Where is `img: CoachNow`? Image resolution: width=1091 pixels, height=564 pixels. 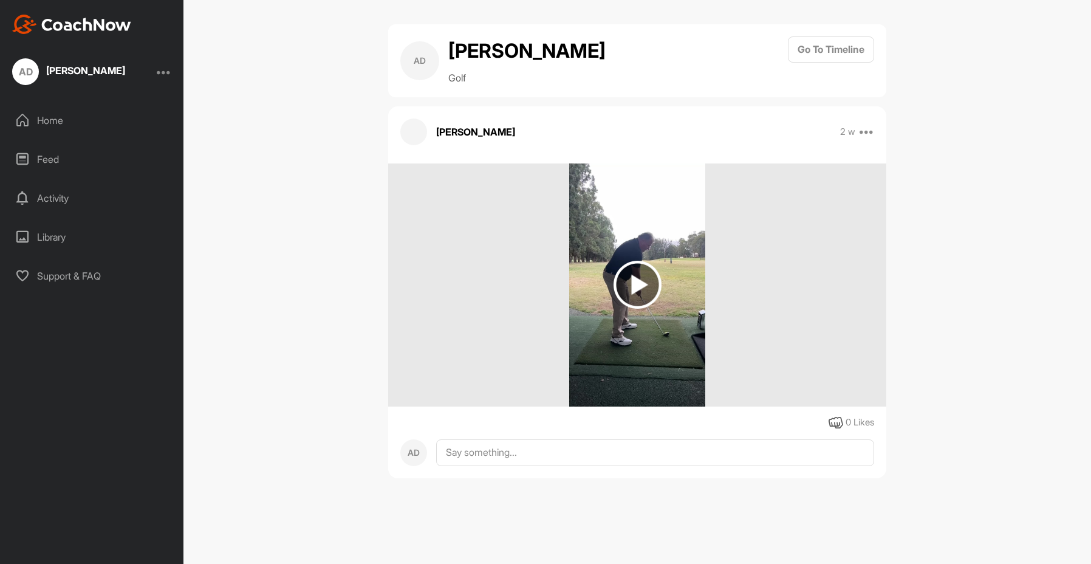 img: CoachNow is located at coordinates (72, 24).